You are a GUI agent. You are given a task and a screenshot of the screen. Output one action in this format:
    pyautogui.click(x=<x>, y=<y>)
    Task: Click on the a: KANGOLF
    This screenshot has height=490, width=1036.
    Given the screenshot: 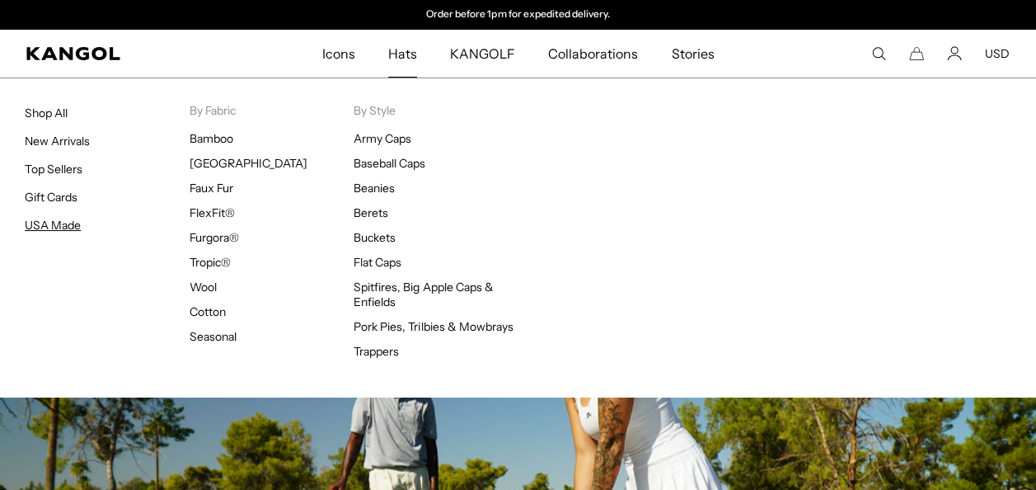 What is the action you would take?
    pyautogui.click(x=482, y=54)
    